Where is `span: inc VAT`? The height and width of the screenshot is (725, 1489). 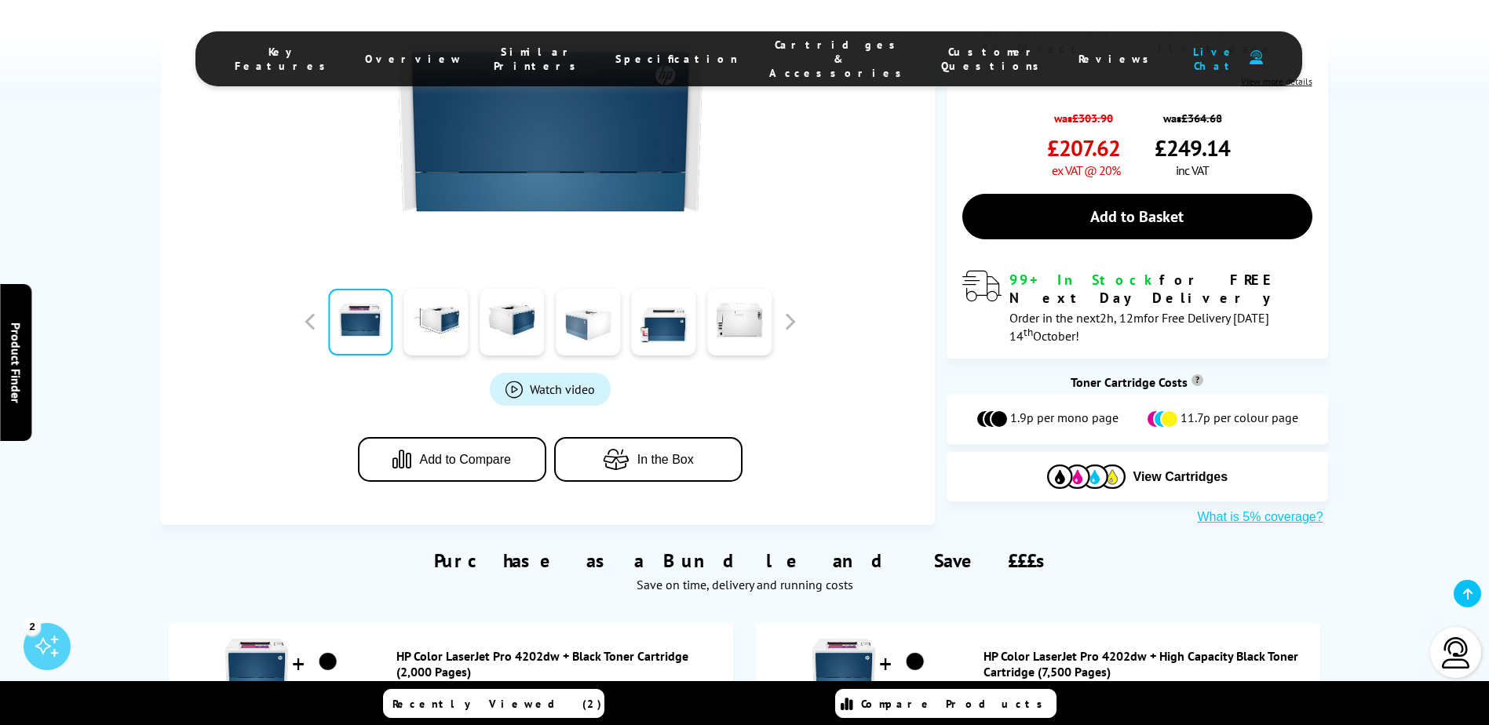
span: inc VAT is located at coordinates (1192, 170).